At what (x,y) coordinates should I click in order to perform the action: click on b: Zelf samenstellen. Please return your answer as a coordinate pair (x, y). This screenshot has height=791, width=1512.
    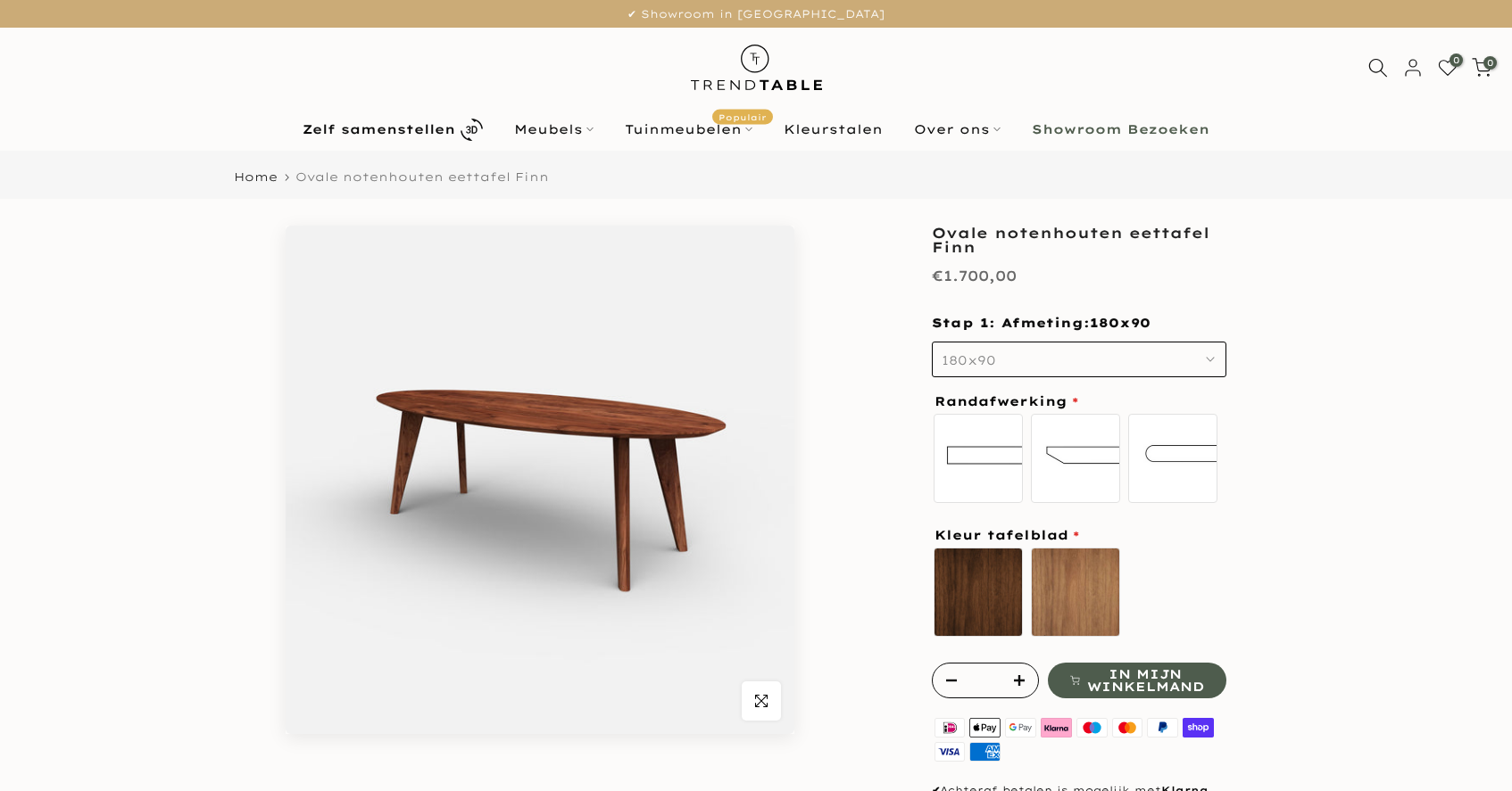
    Looking at the image, I should click on (378, 129).